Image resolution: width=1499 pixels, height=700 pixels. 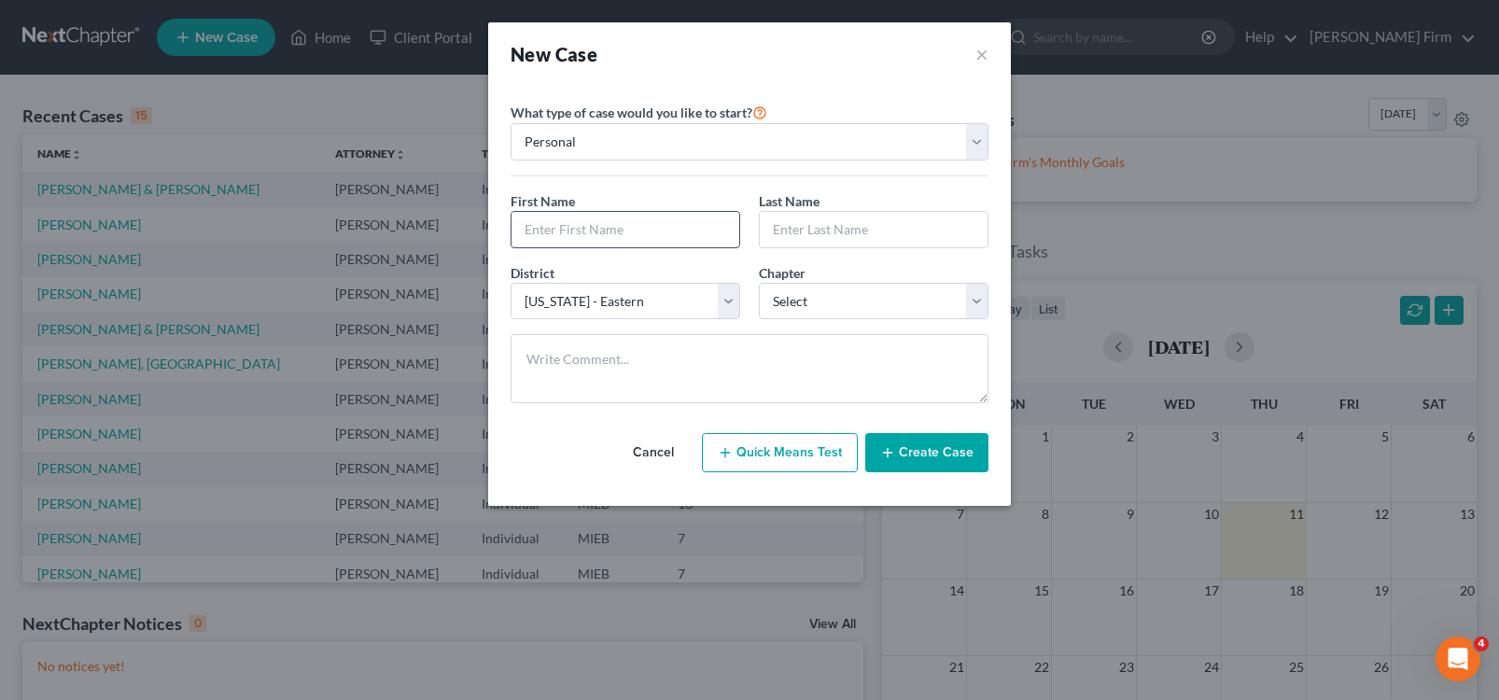 What do you see at coordinates (638, 112) in the screenshot?
I see `label: What type of case would you like to start?` at bounding box center [638, 112].